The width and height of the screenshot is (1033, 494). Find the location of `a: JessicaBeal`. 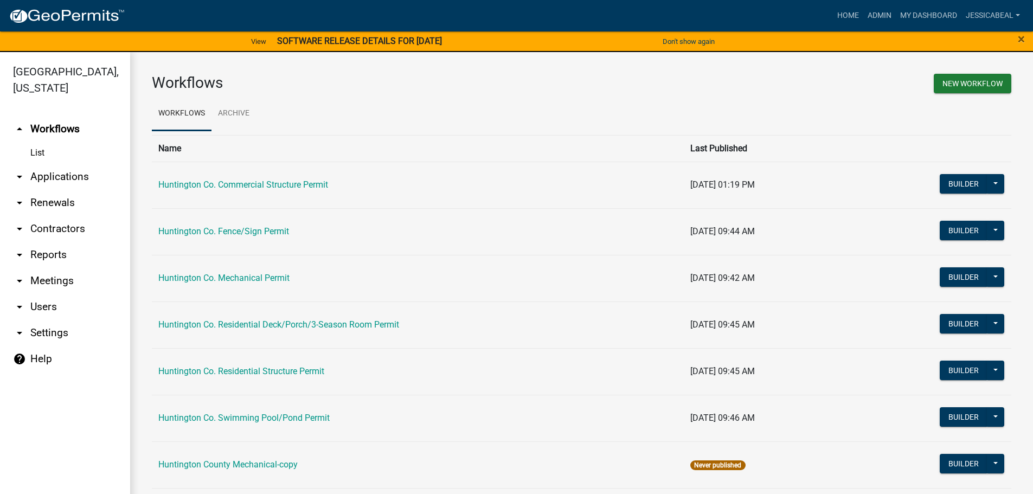

a: JessicaBeal is located at coordinates (993, 16).